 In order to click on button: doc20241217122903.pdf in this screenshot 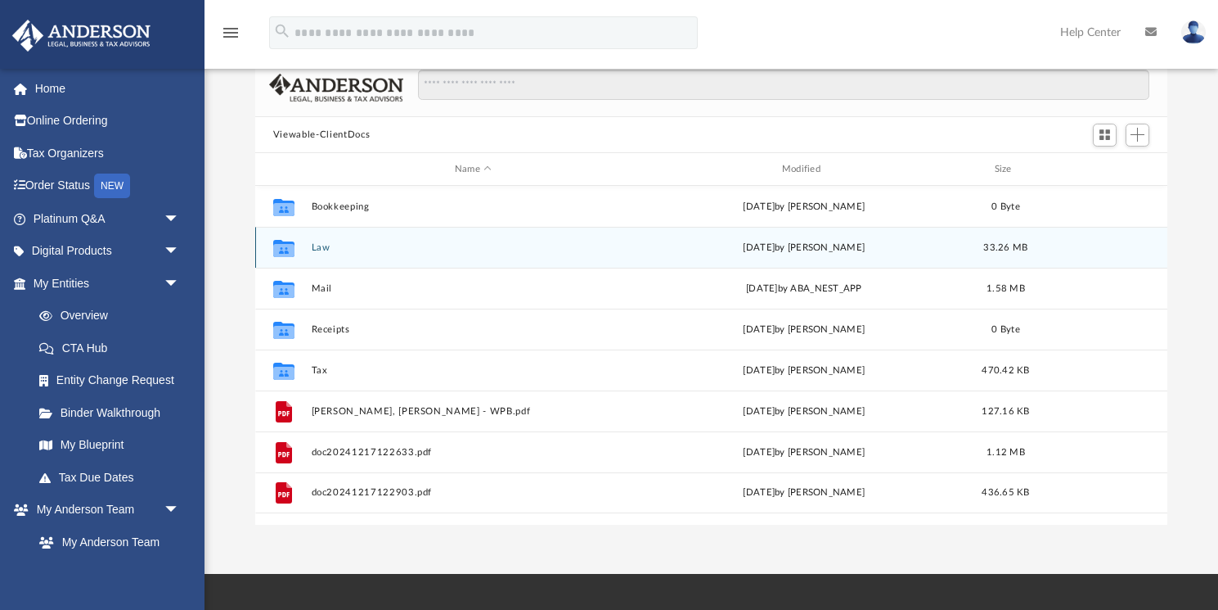, I will do `click(473, 492)`.